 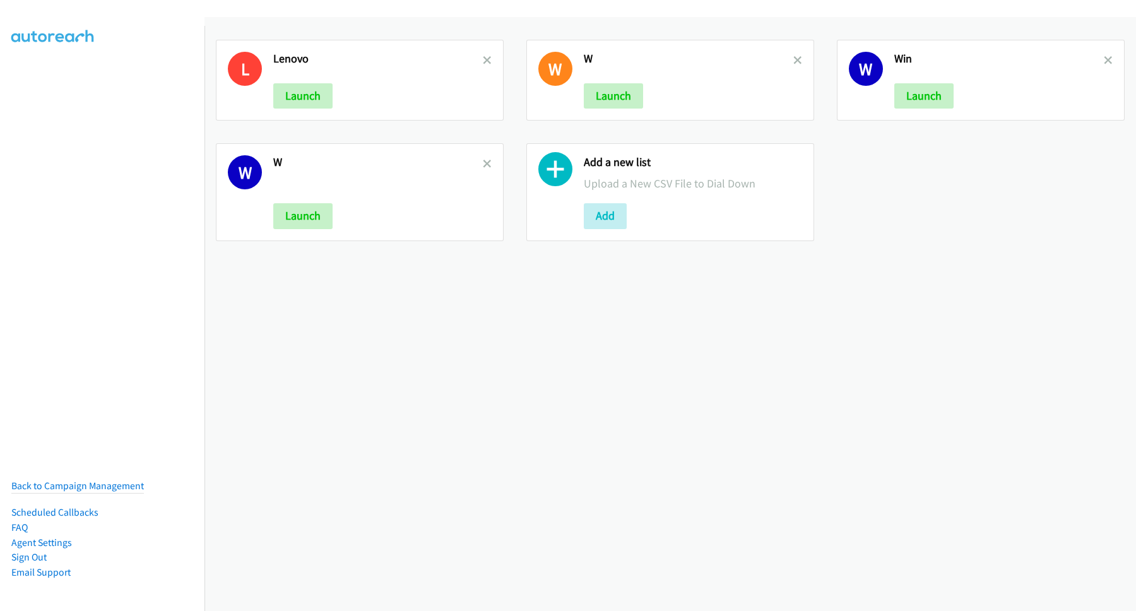 What do you see at coordinates (245, 69) in the screenshot?
I see `h1: L` at bounding box center [245, 69].